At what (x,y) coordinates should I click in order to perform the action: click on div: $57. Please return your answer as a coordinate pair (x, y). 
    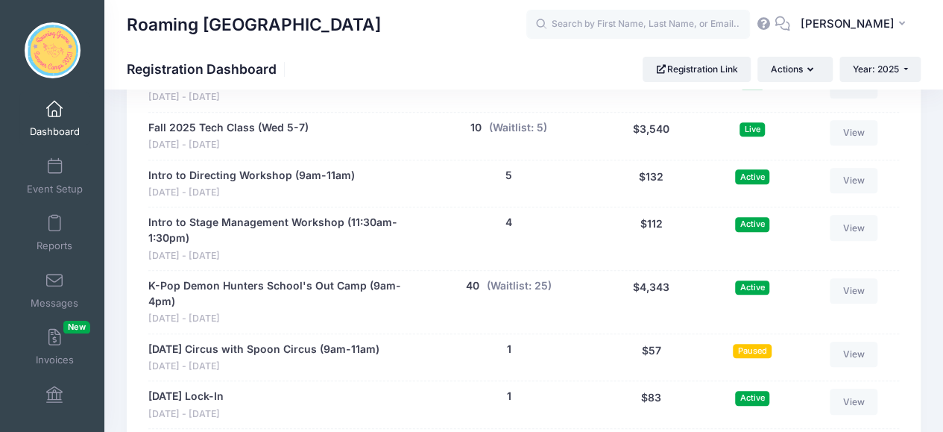
    Looking at the image, I should click on (651, 357).